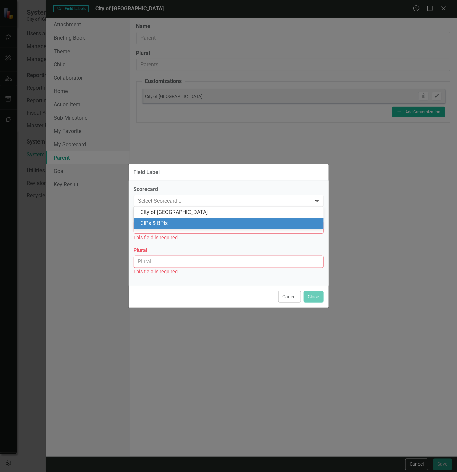 The width and height of the screenshot is (457, 472). Describe the element at coordinates (228, 262) in the screenshot. I see `input: Plural` at that location.